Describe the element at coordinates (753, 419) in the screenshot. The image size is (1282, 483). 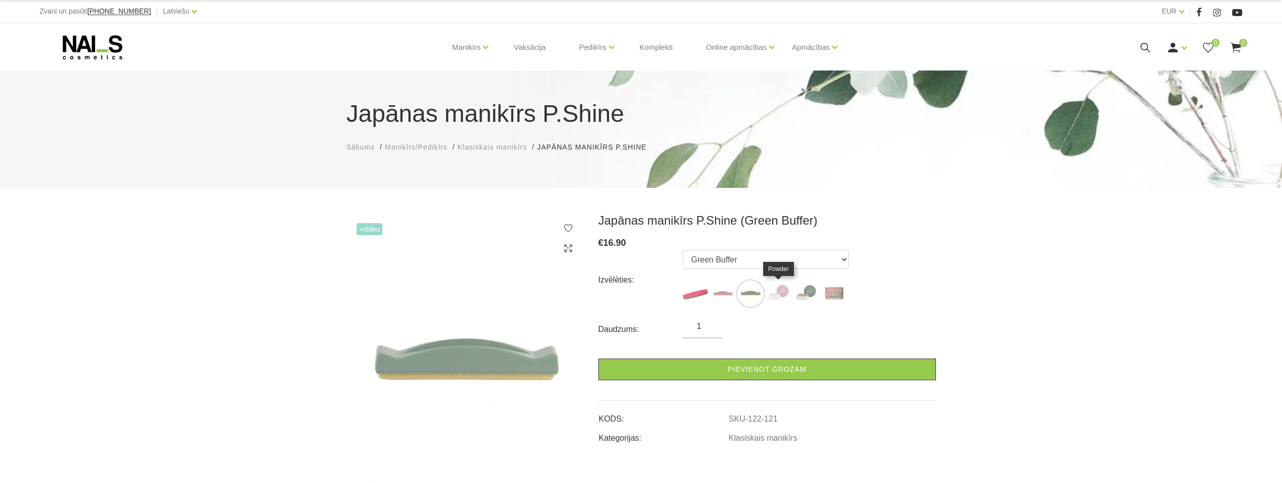
I see `a: SKU-122-121` at that location.